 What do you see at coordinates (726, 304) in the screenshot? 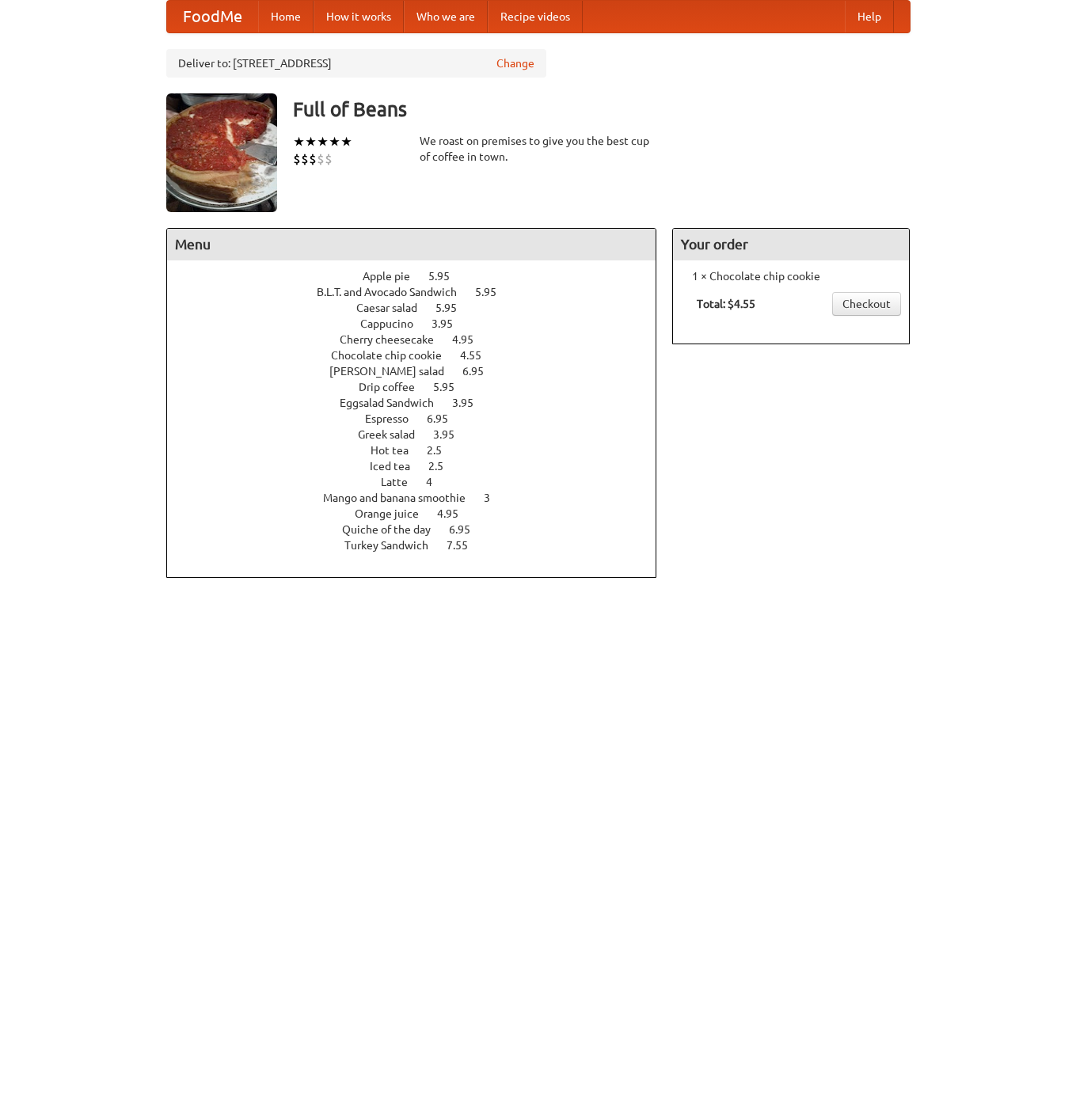
I see `b: Total: $4.55` at bounding box center [726, 304].